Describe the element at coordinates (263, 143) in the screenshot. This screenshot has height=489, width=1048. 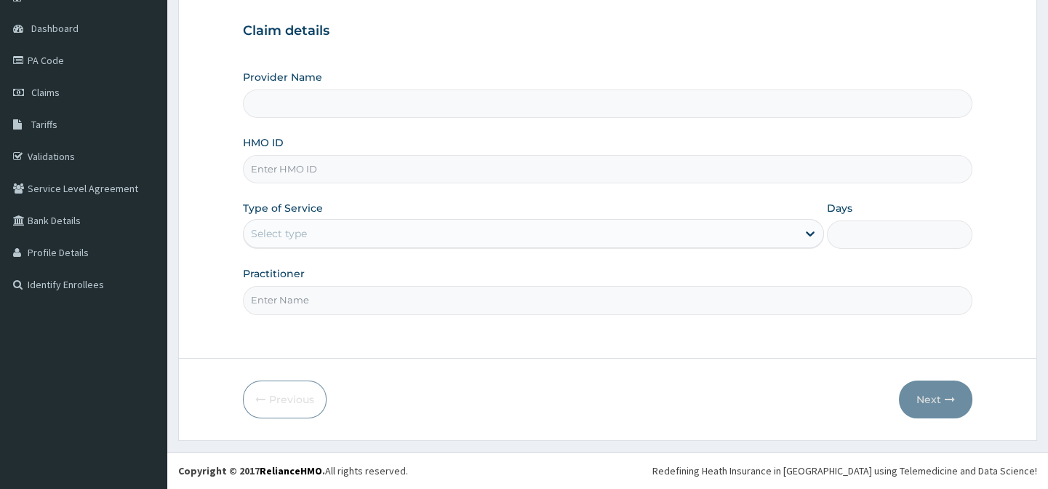
I see `label: HMO ID` at that location.